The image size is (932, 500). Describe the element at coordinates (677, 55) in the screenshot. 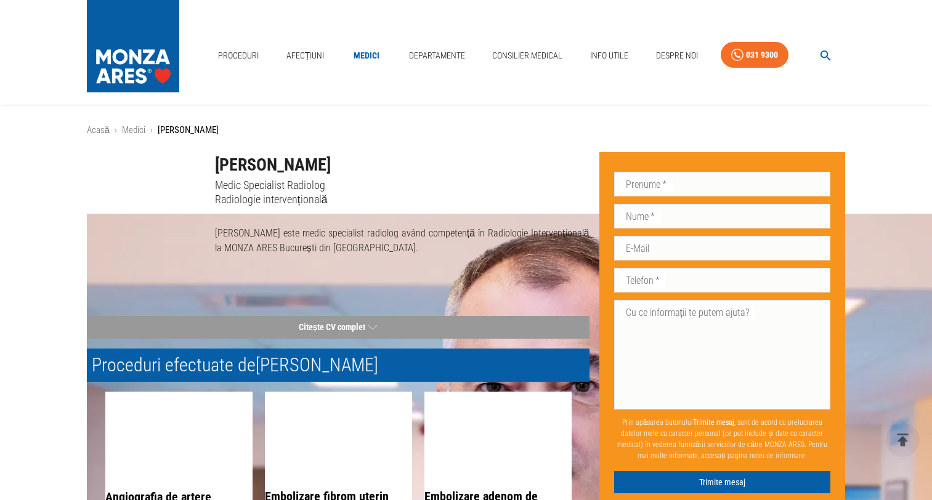

I see `a: Despre Noi` at that location.